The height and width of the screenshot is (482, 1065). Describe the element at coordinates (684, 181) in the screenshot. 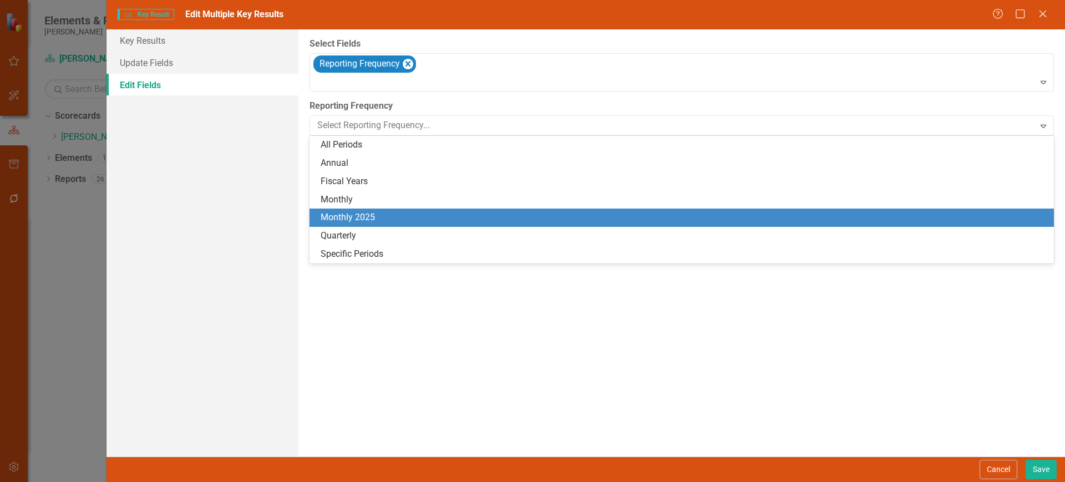

I see `div: Fiscal Years` at that location.